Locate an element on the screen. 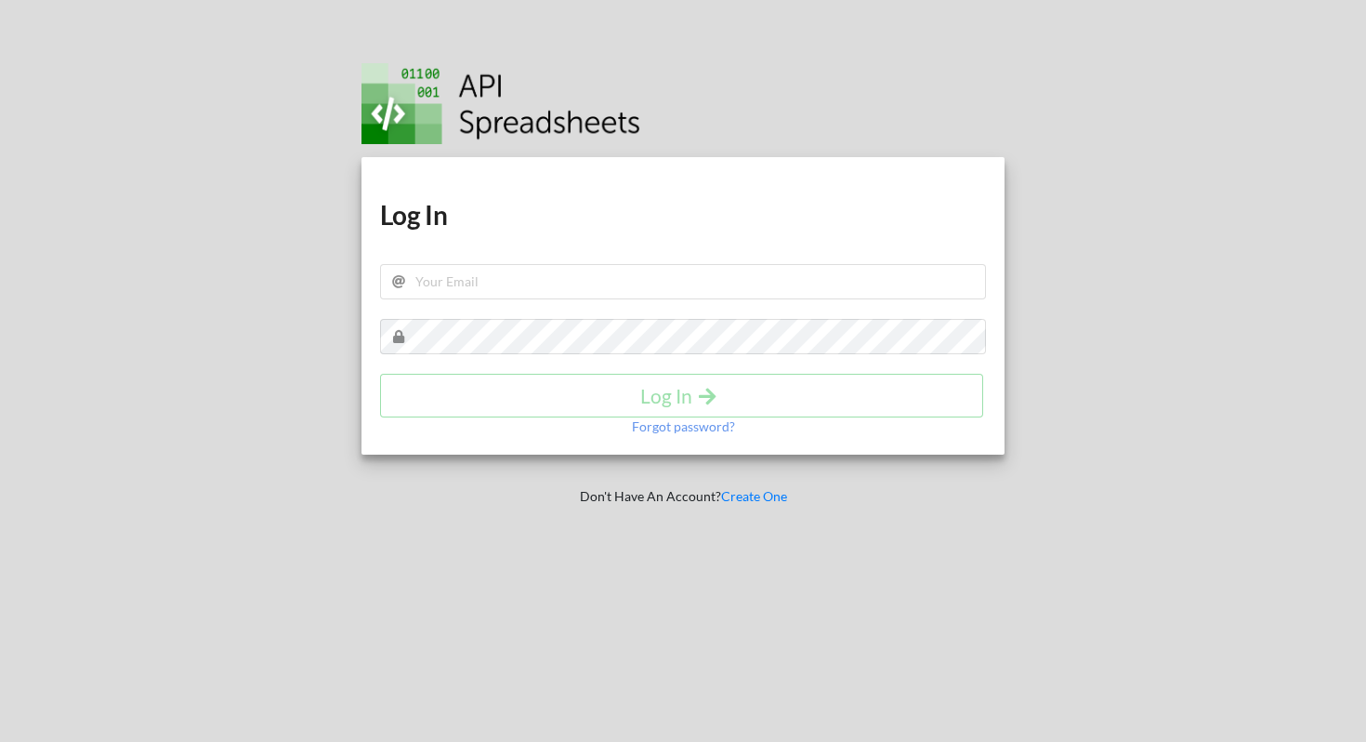 This screenshot has height=742, width=1366. input: Your Email is located at coordinates (683, 282).